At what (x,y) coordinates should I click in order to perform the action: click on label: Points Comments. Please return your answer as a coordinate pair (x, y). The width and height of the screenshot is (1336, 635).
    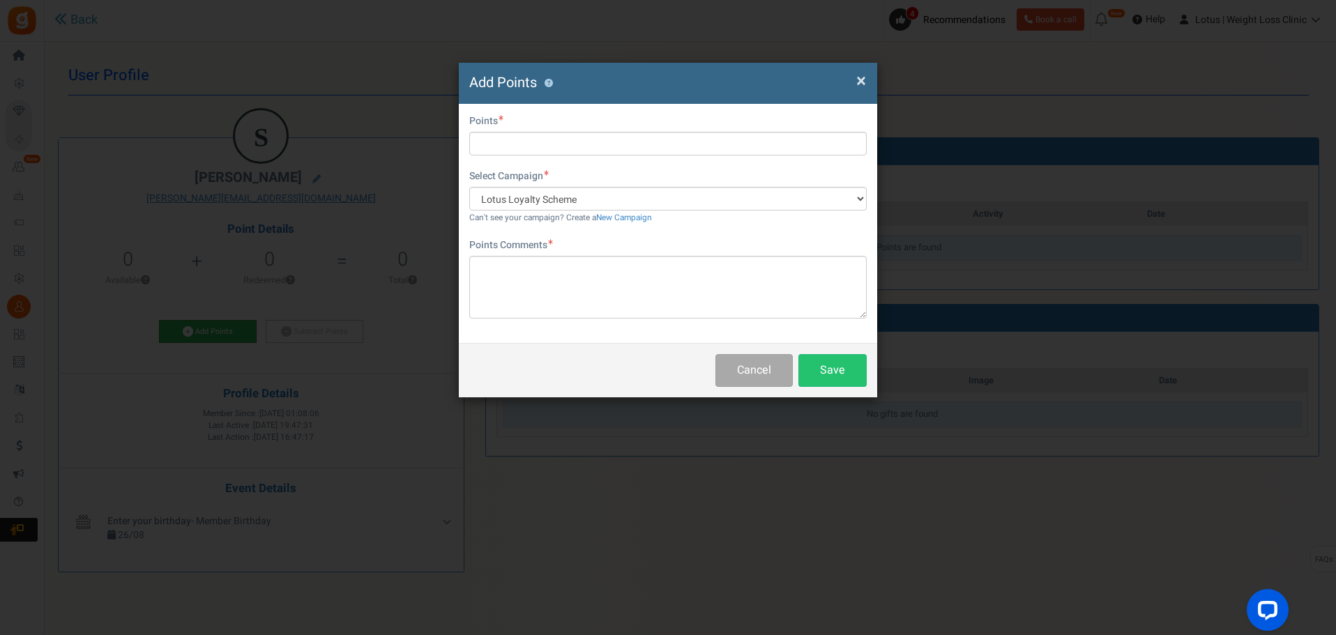
    Looking at the image, I should click on (511, 245).